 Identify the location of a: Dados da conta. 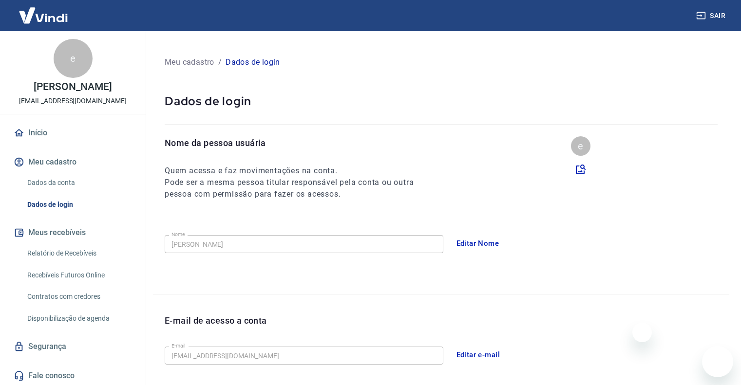
(78, 183).